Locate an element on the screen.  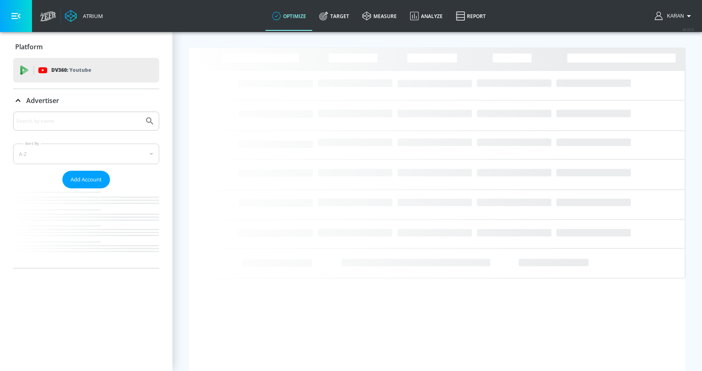
div: A-Z is located at coordinates (86, 154).